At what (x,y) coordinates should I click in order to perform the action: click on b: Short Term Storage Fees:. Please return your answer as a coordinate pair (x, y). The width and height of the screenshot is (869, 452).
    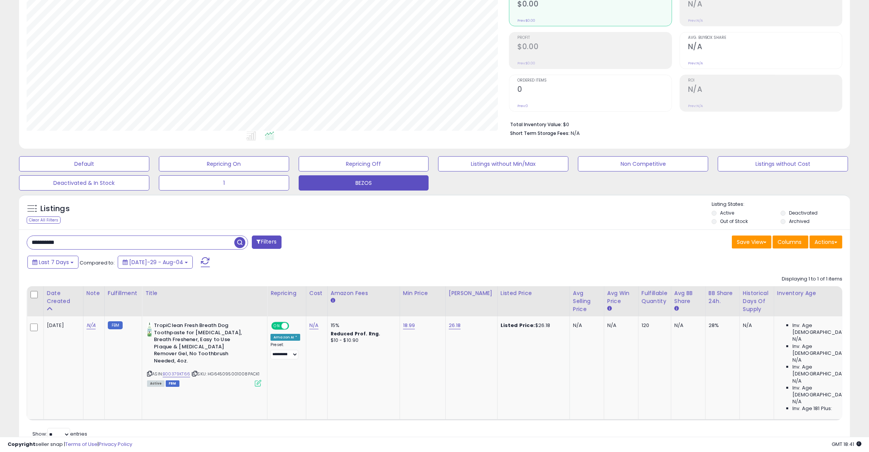
    Looking at the image, I should click on (540, 133).